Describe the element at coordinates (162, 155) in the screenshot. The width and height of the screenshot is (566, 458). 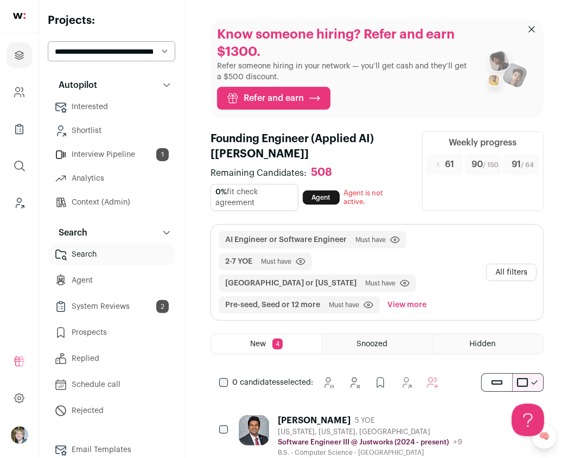
I see `span: 1` at that location.